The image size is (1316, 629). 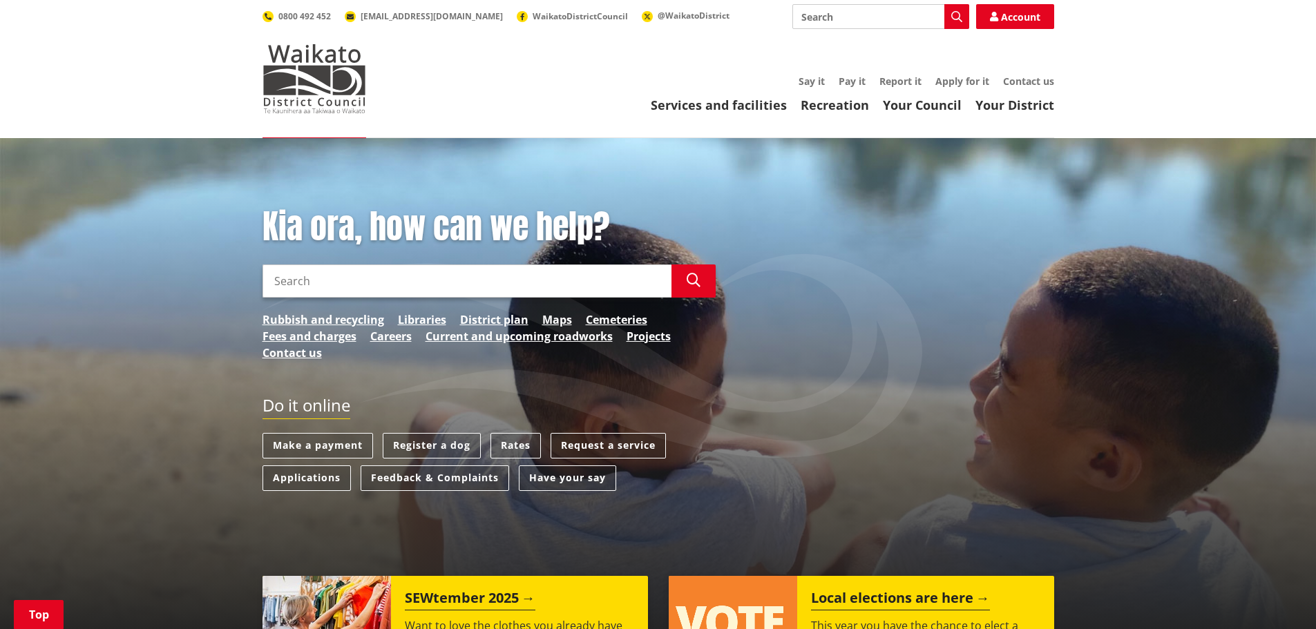 What do you see at coordinates (434, 478) in the screenshot?
I see `a: Feedback & Complaints` at bounding box center [434, 478].